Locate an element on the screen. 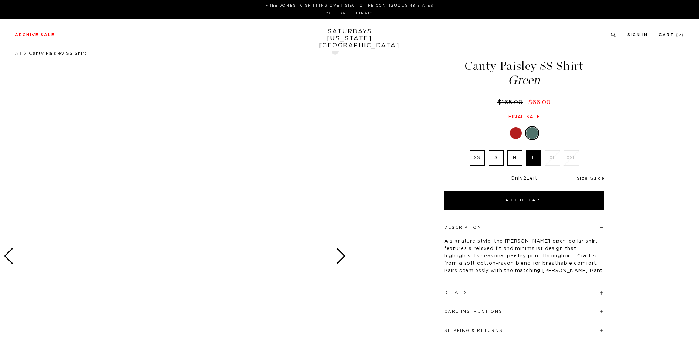 This screenshot has width=699, height=356. label: S is located at coordinates (496, 158).